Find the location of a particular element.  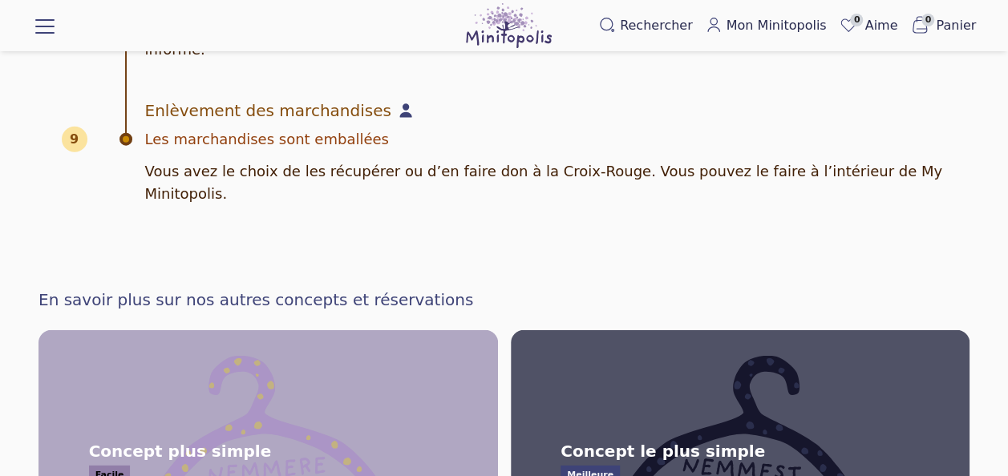

button: 0Panier is located at coordinates (943, 26).